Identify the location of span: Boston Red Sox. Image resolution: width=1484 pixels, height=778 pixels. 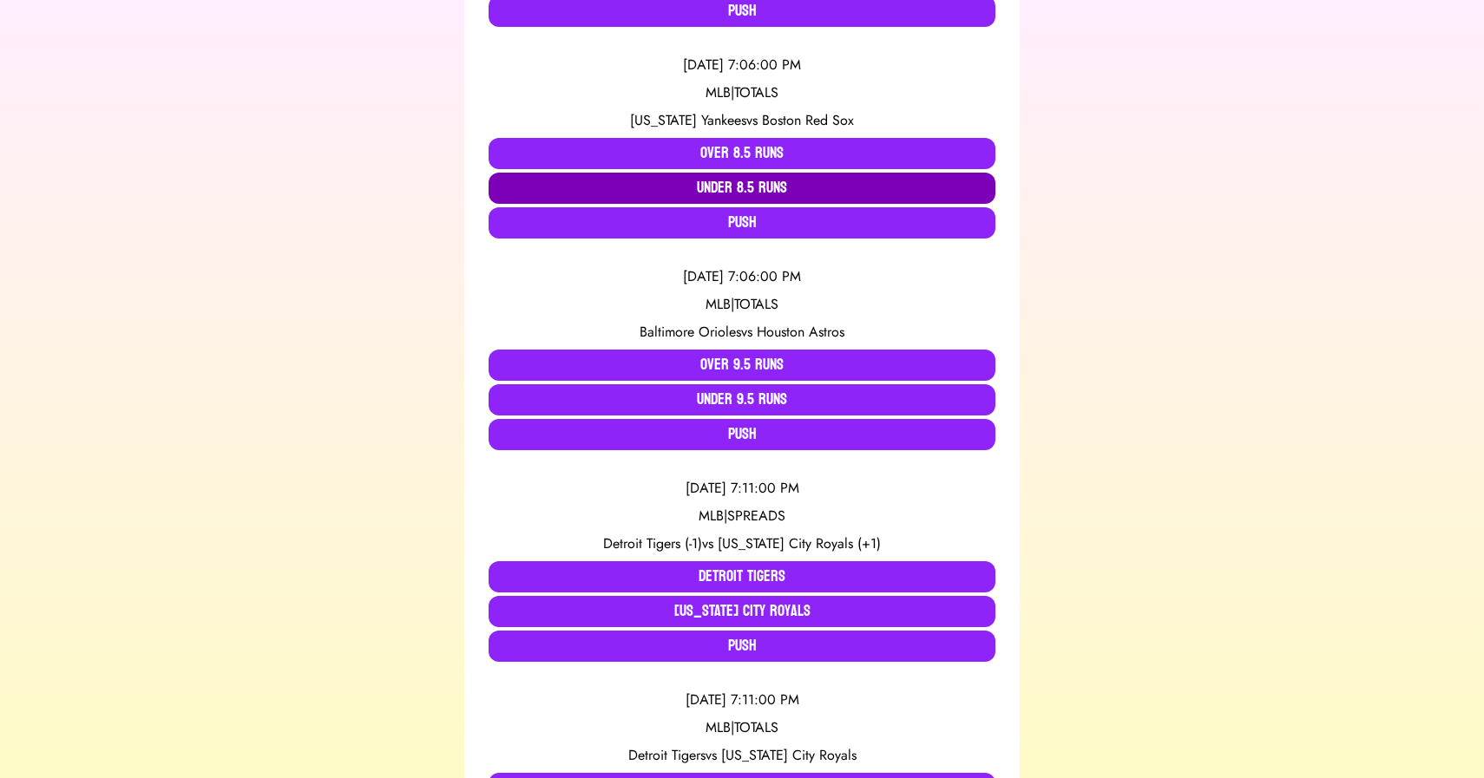
(808, 120).